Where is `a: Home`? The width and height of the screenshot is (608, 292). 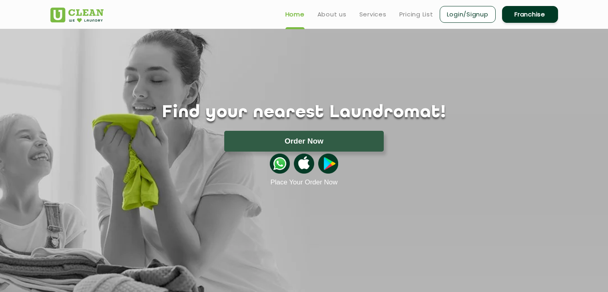 a: Home is located at coordinates (295, 14).